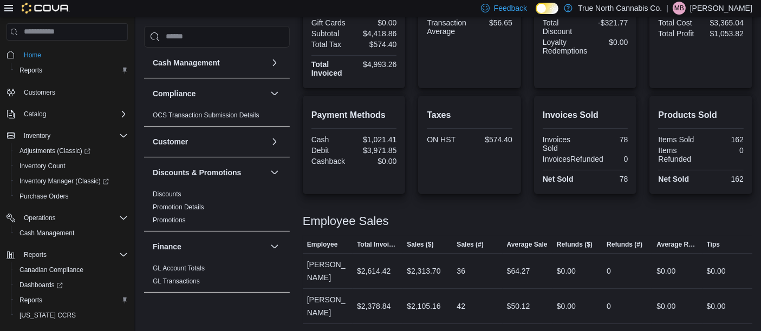 The height and width of the screenshot is (331, 761). Describe the element at coordinates (469, 115) in the screenshot. I see `h2: Taxes` at that location.